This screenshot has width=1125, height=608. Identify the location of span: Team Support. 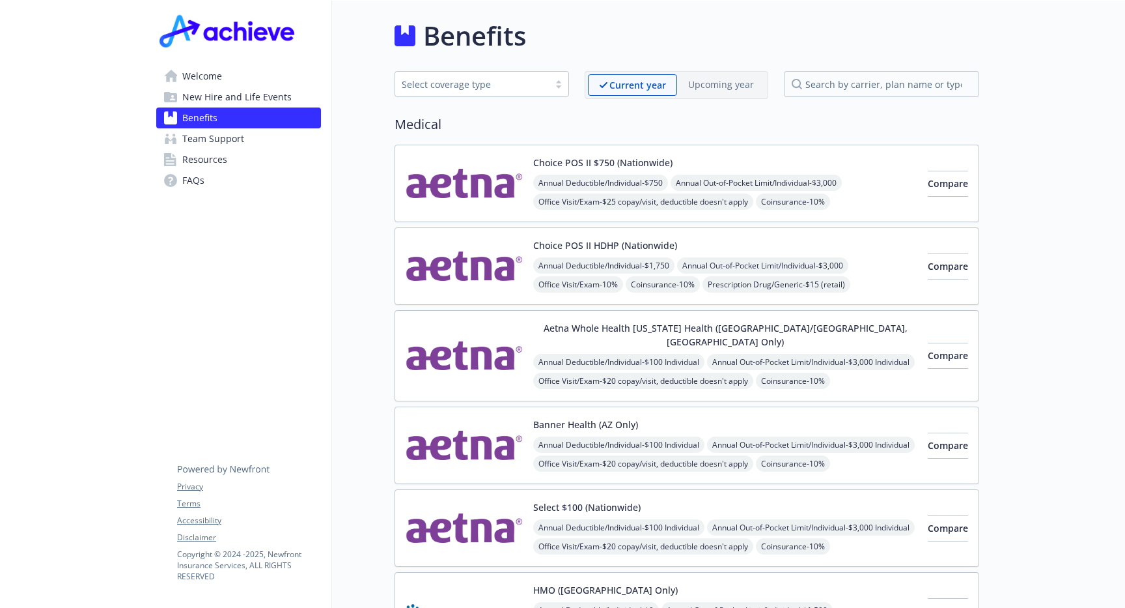
(213, 139).